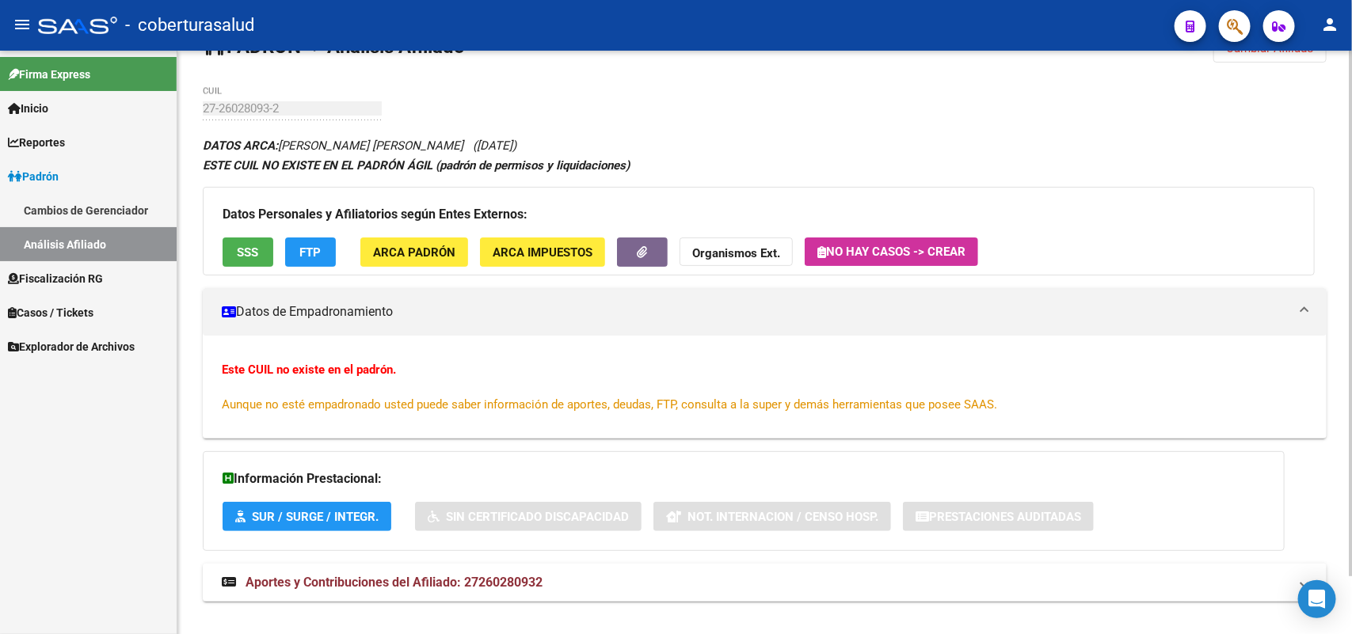  What do you see at coordinates (543, 253) in the screenshot?
I see `span: ARCA Impuestos` at bounding box center [543, 253].